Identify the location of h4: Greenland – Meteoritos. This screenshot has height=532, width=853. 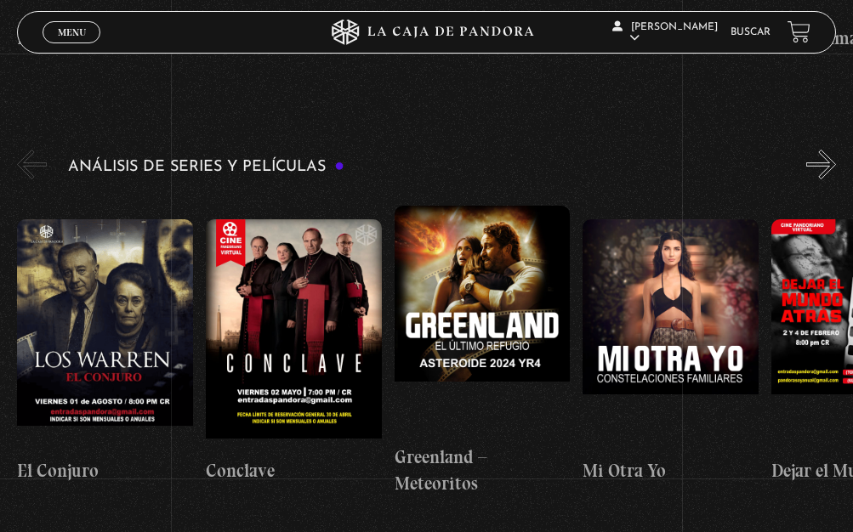
(482, 470).